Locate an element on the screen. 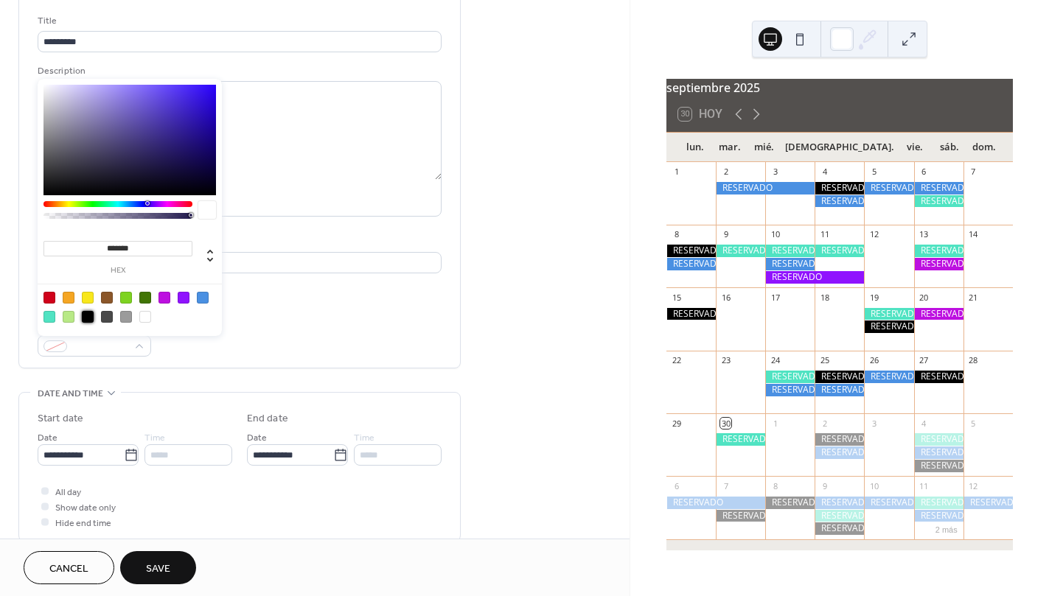  div: 30 is located at coordinates (725, 423).